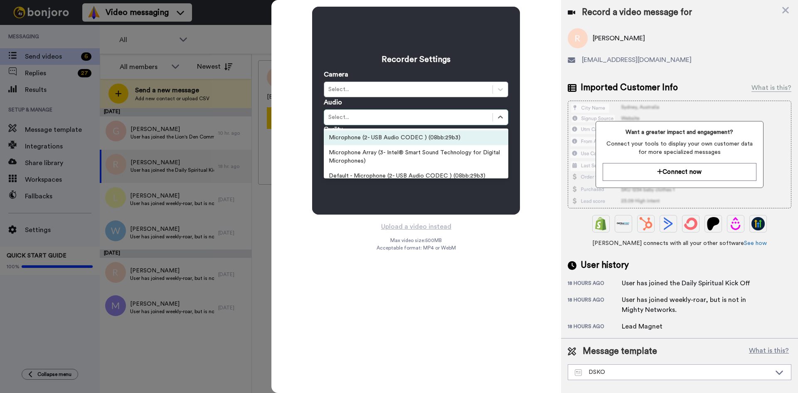  I want to click on div: Default - Microphone (2- USB Audio CODEC ) (08bb:29b3), so click(416, 176).